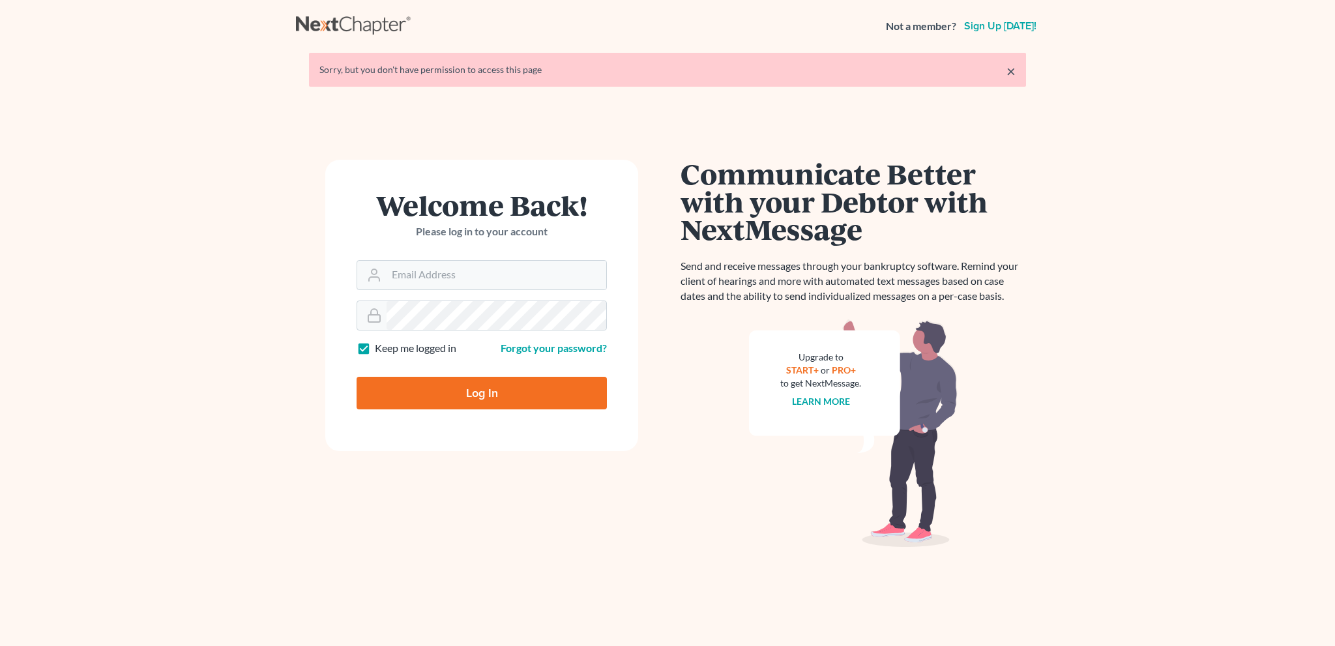 This screenshot has height=646, width=1335. I want to click on p: Send and receive messages through your bankruptcy software. Remind your client of hearings and mo..., so click(853, 281).